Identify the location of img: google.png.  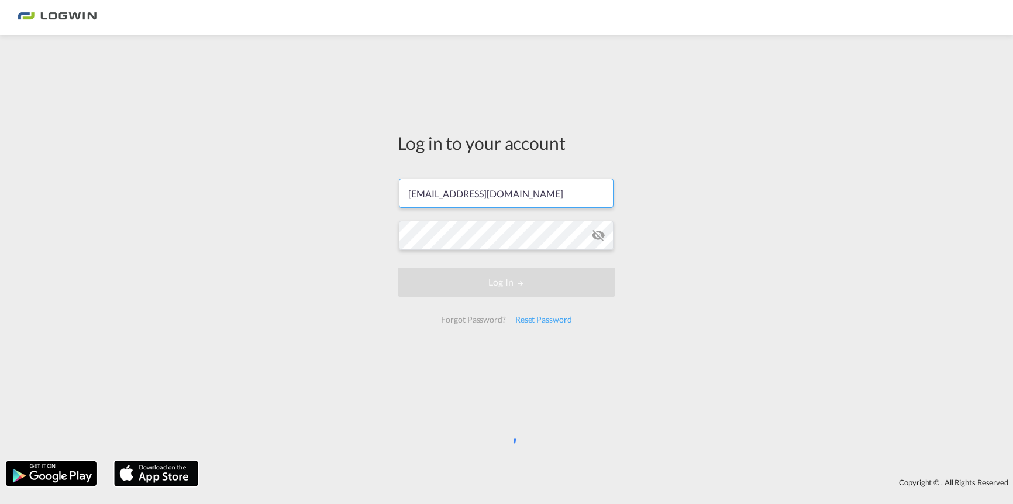
(51, 473).